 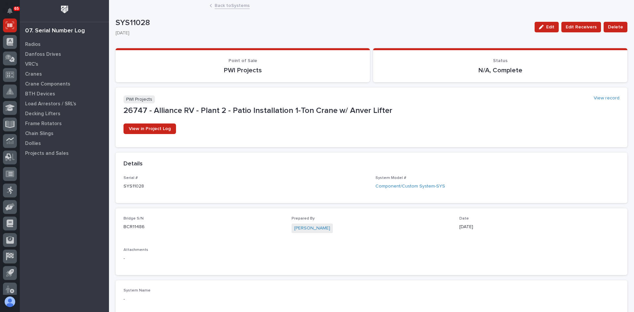 What do you see at coordinates (10, 11) in the screenshot?
I see `button: Notifications` at bounding box center [10, 11].